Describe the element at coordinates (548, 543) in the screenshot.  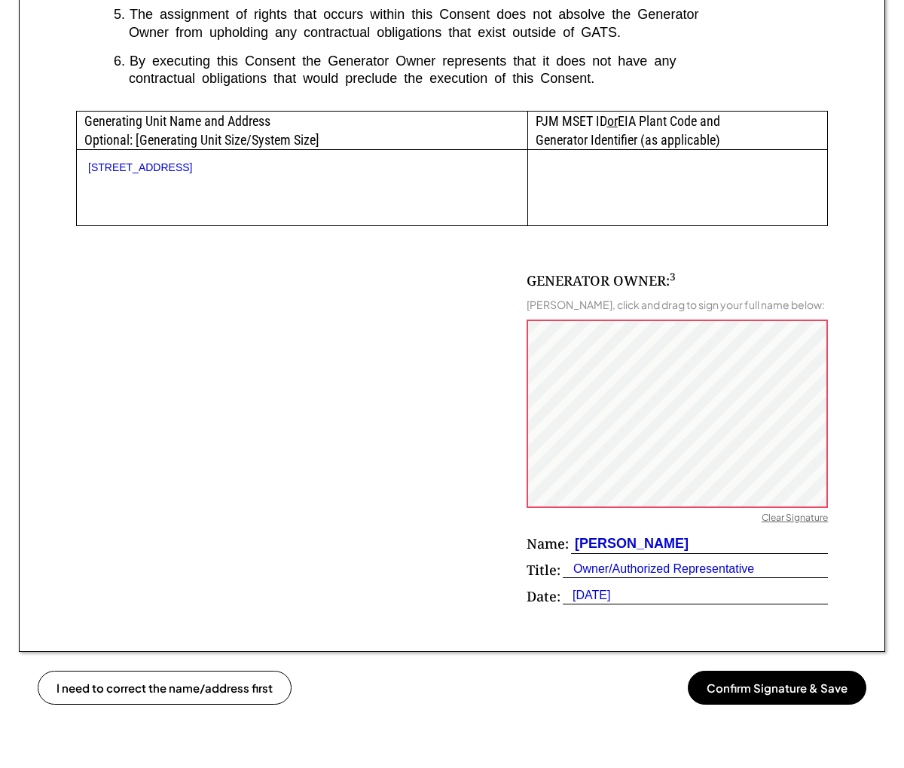
I see `div: Name:` at that location.